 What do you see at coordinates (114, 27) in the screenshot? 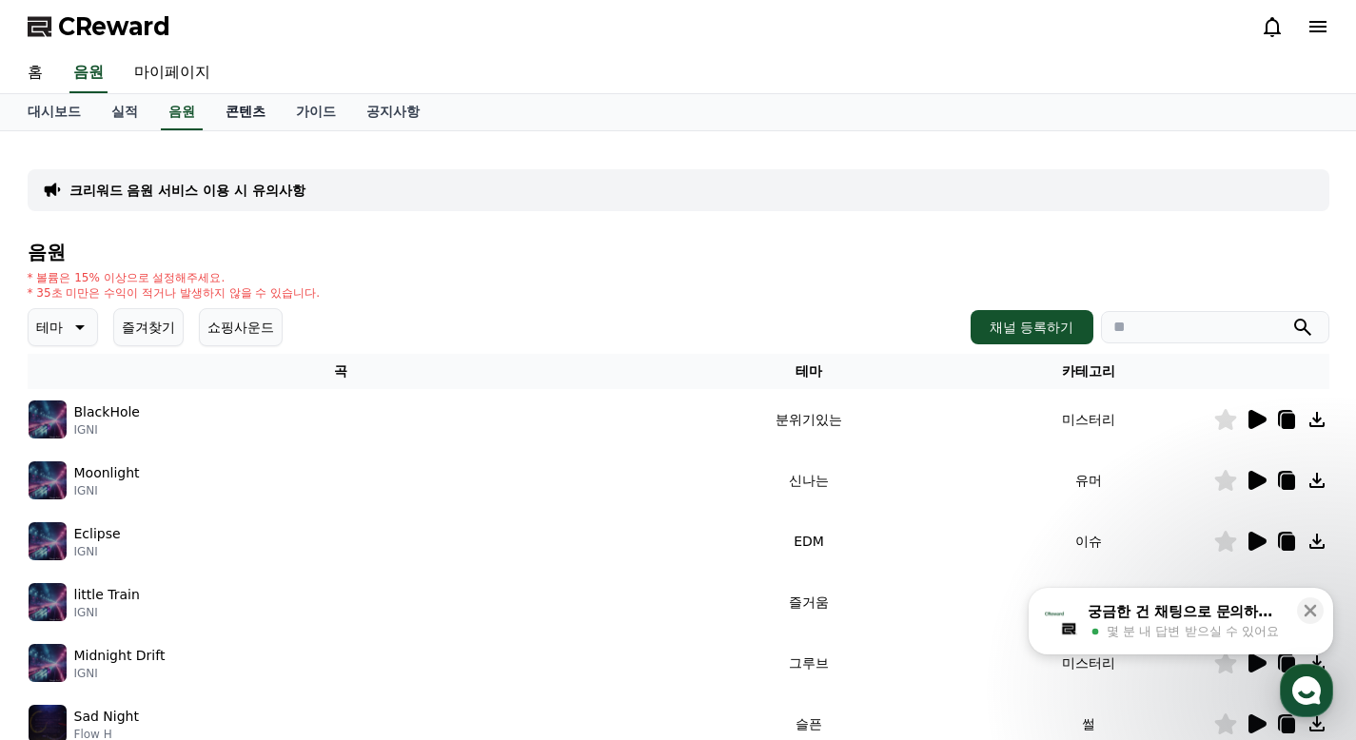
I see `span: CReward` at bounding box center [114, 27].